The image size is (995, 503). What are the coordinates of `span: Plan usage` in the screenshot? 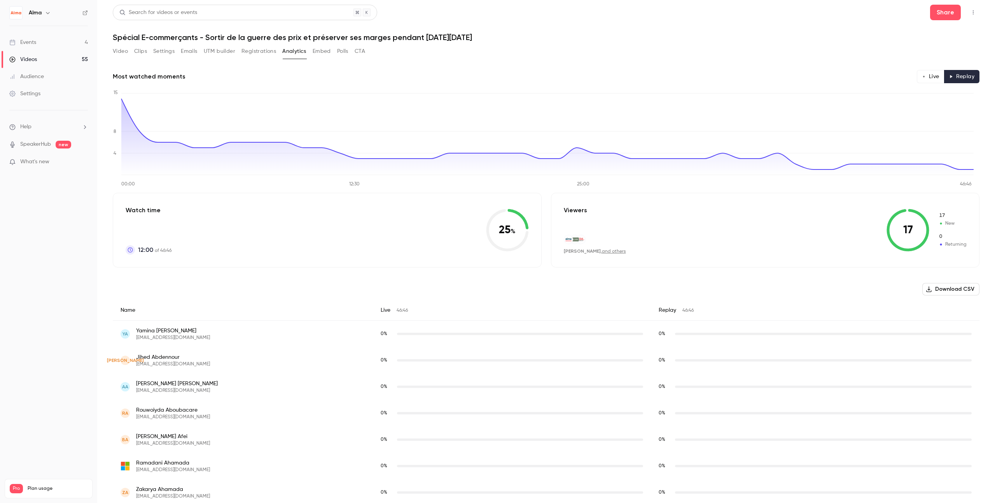 It's located at (58, 489).